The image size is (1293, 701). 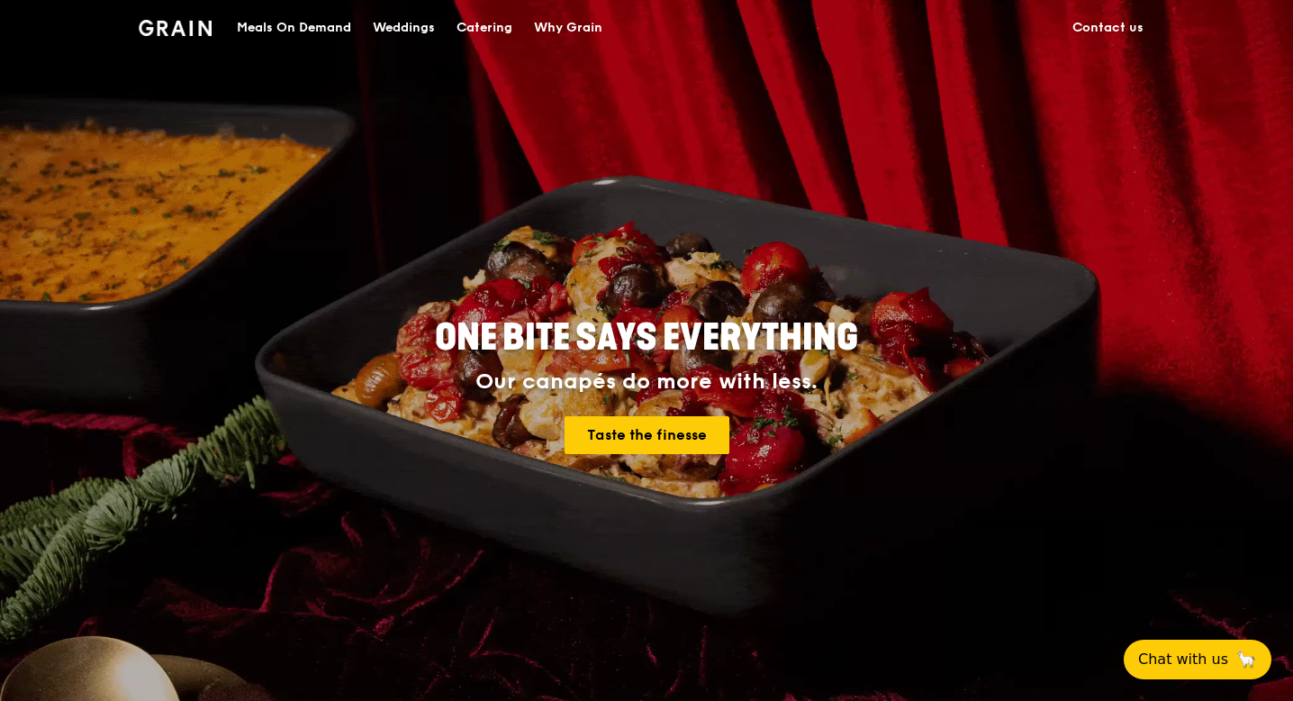 What do you see at coordinates (1108, 28) in the screenshot?
I see `a: Contact us` at bounding box center [1108, 28].